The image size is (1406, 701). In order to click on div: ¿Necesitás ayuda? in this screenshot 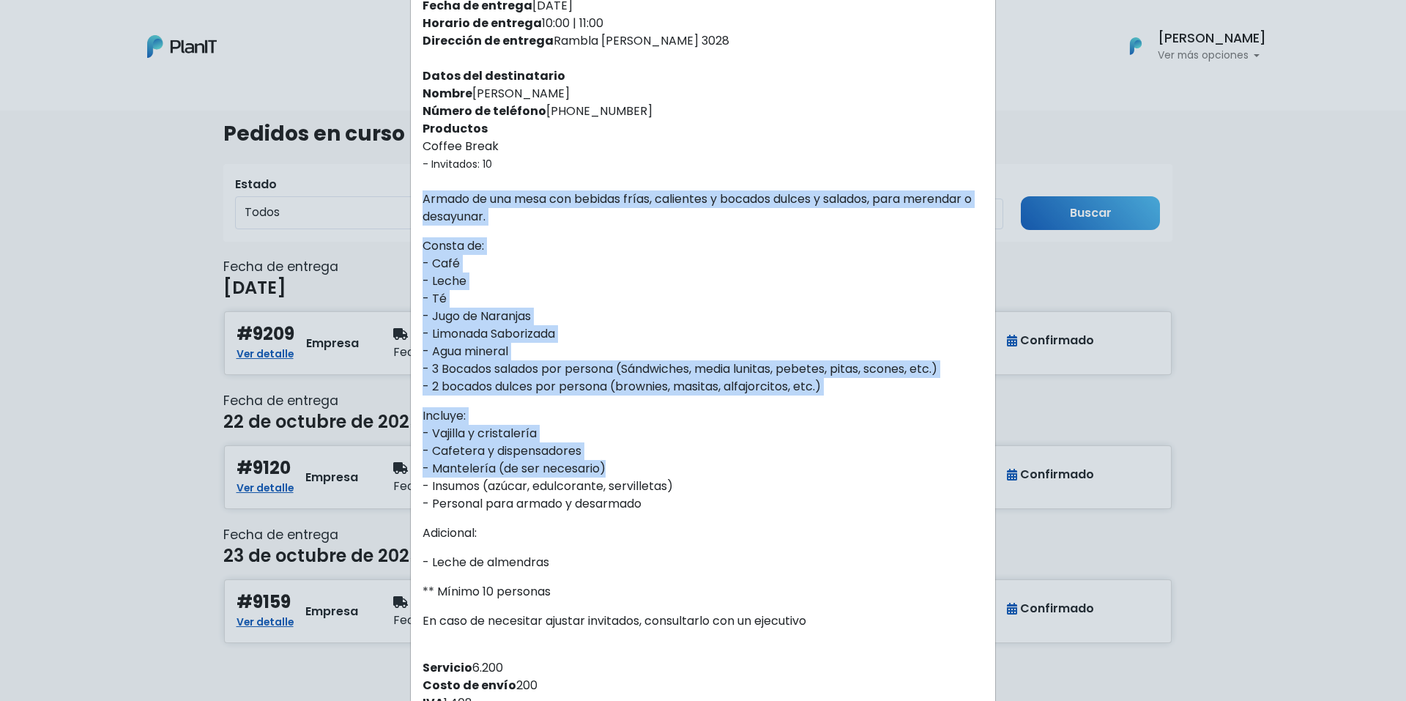, I will do `click(143, 28)`.